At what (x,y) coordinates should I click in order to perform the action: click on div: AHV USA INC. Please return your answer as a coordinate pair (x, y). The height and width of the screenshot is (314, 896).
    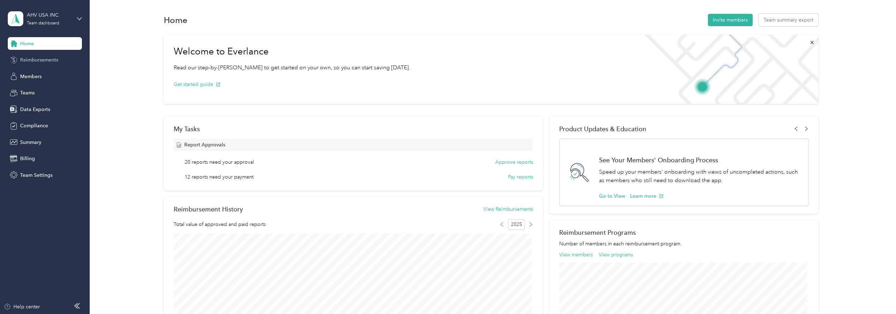
    Looking at the image, I should click on (49, 15).